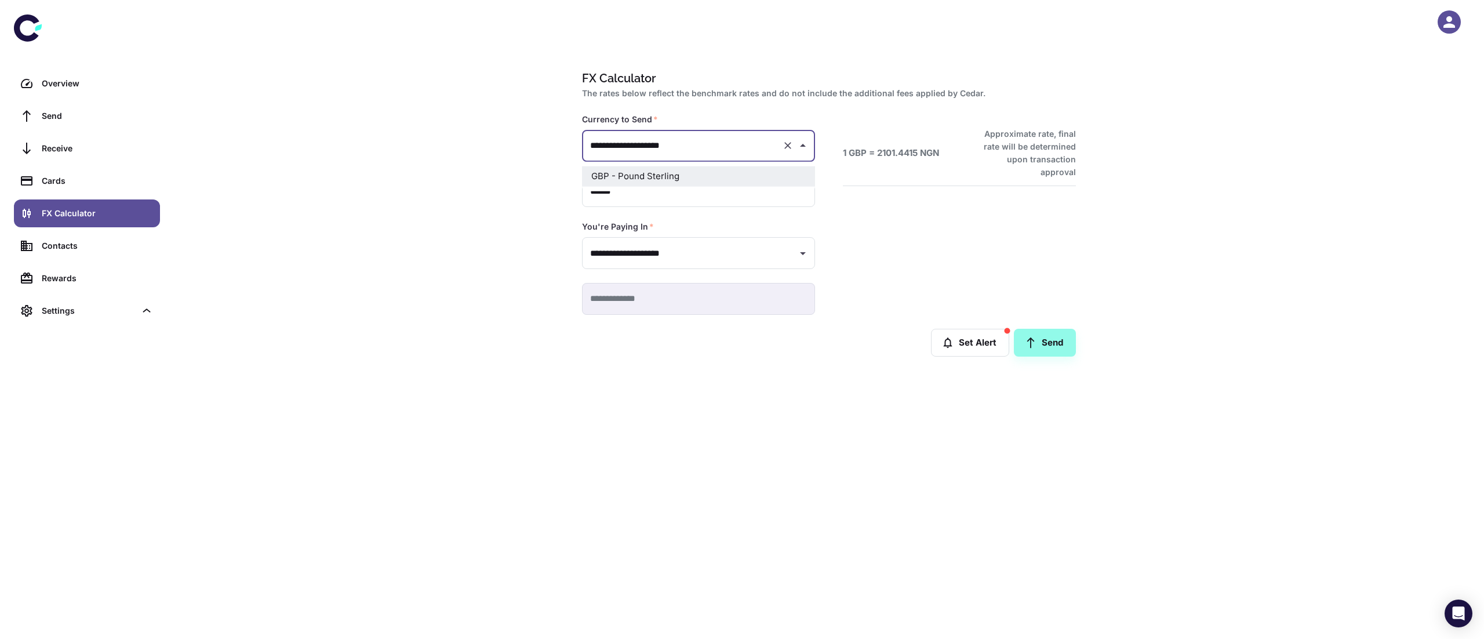  I want to click on div: Receive, so click(97, 148).